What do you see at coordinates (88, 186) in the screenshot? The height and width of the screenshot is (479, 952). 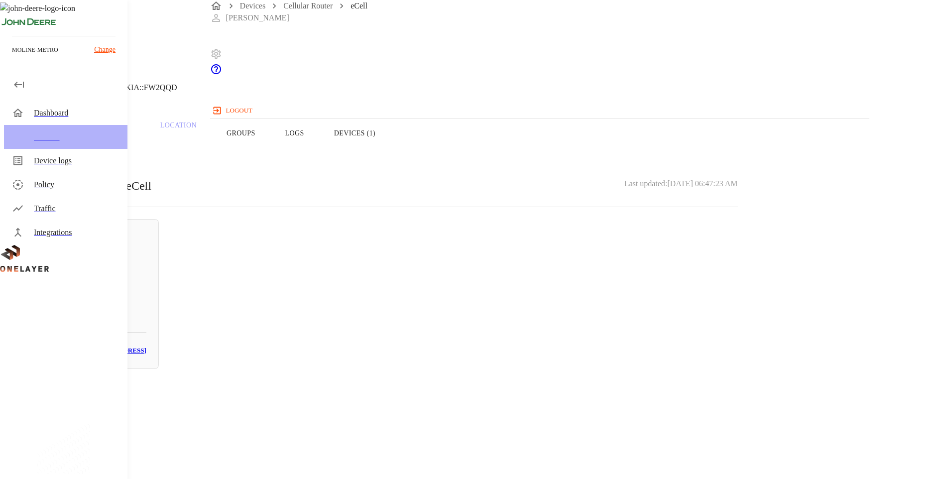 I see `p: Devices connected to eCell` at bounding box center [88, 186].